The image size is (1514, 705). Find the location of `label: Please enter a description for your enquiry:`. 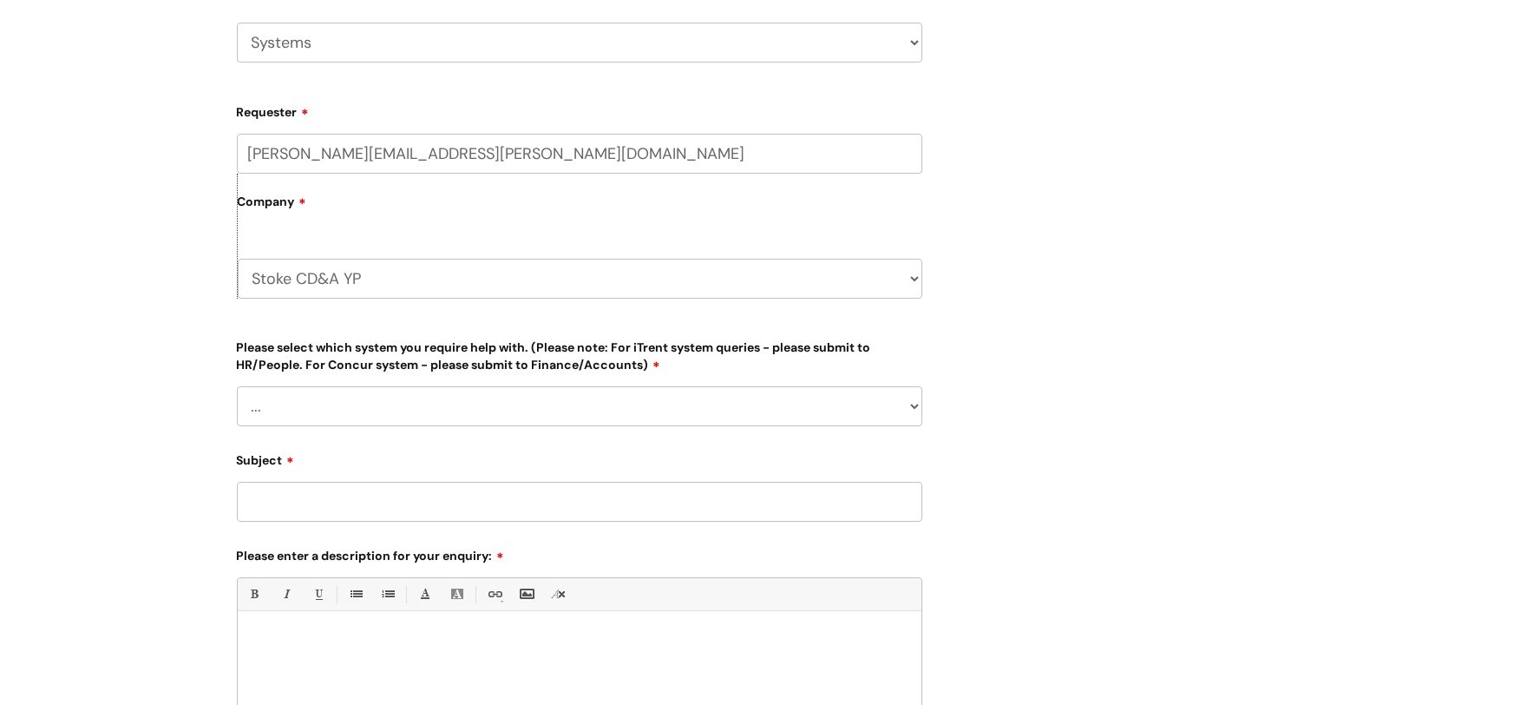

label: Please enter a description for your enquiry: is located at coordinates (580, 553).